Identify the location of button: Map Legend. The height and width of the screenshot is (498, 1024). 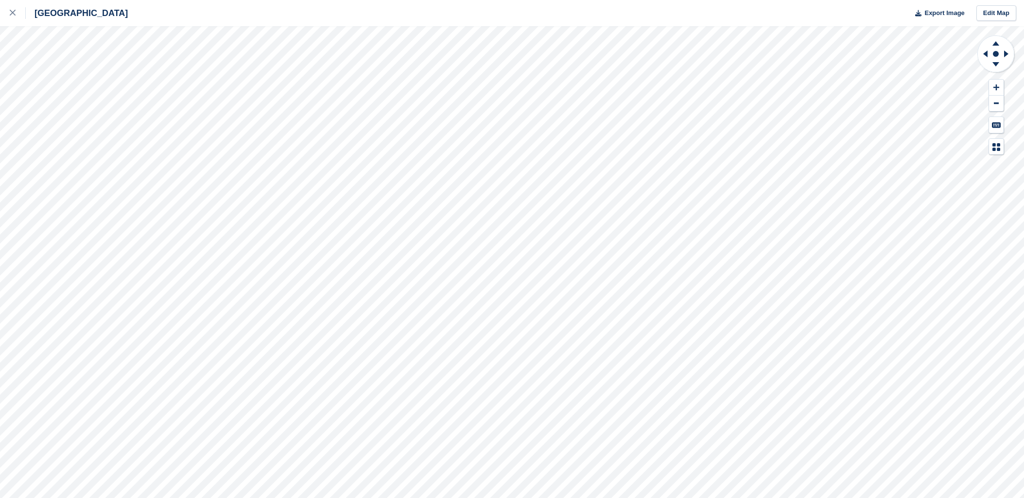
(996, 147).